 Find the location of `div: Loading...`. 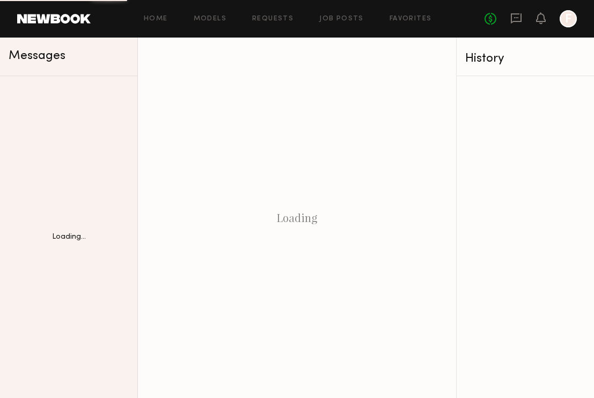

div: Loading... is located at coordinates (69, 237).